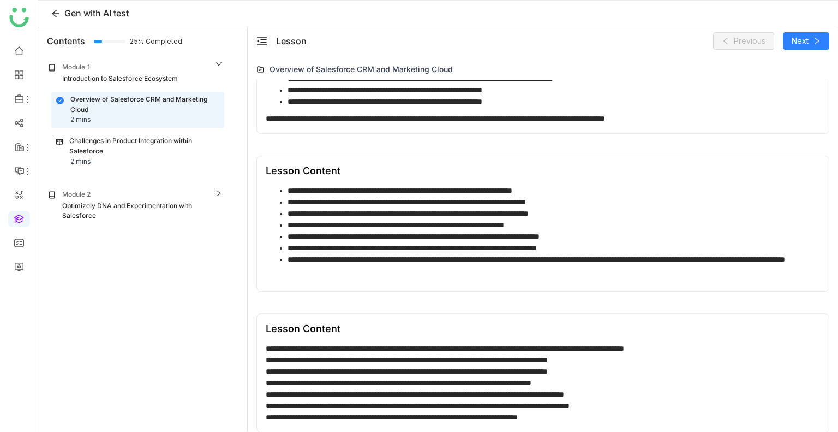 Image resolution: width=838 pixels, height=432 pixels. I want to click on div: Challenges in Product Integration within Salesforce, so click(144, 146).